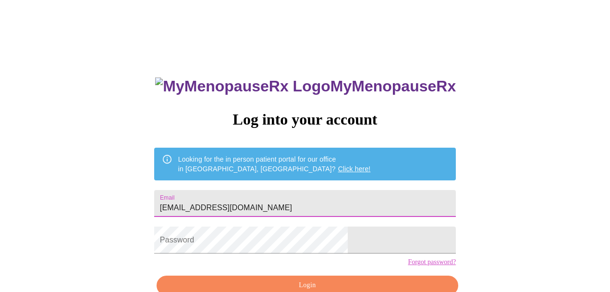 The height and width of the screenshot is (292, 610). Describe the element at coordinates (355, 169) in the screenshot. I see `a: Click here!` at that location.